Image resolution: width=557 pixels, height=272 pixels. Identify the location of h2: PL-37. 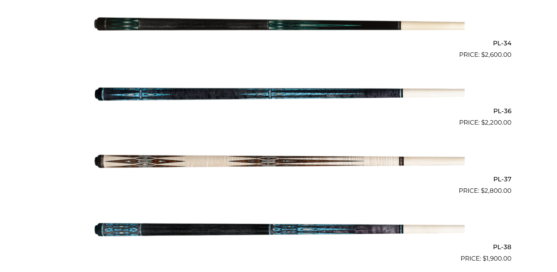
(279, 179).